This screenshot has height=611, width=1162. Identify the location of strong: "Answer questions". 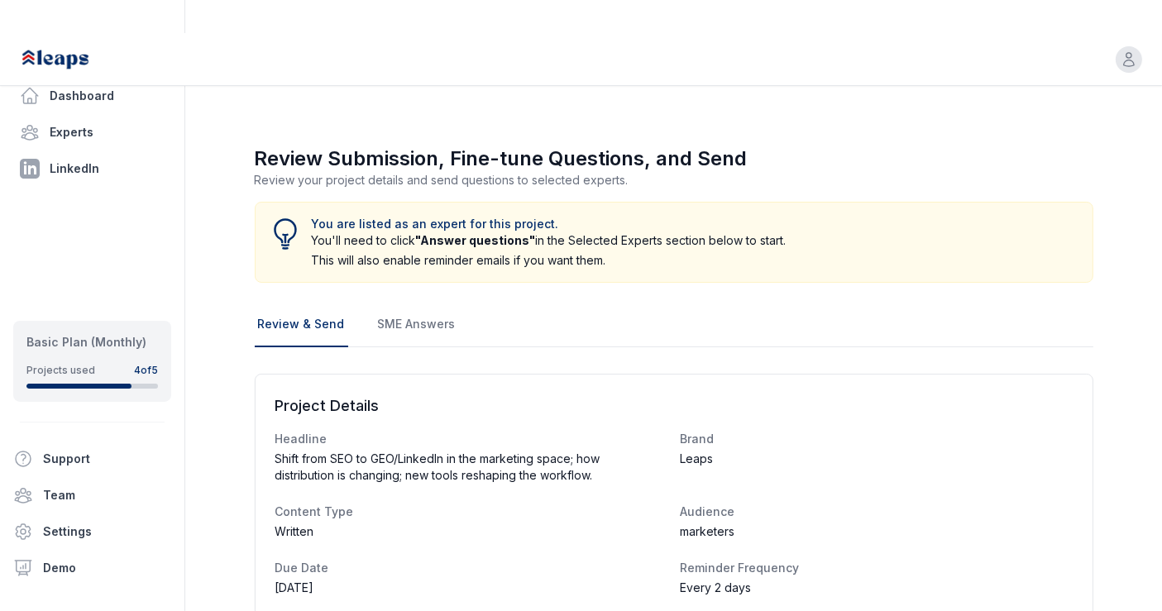
(475, 240).